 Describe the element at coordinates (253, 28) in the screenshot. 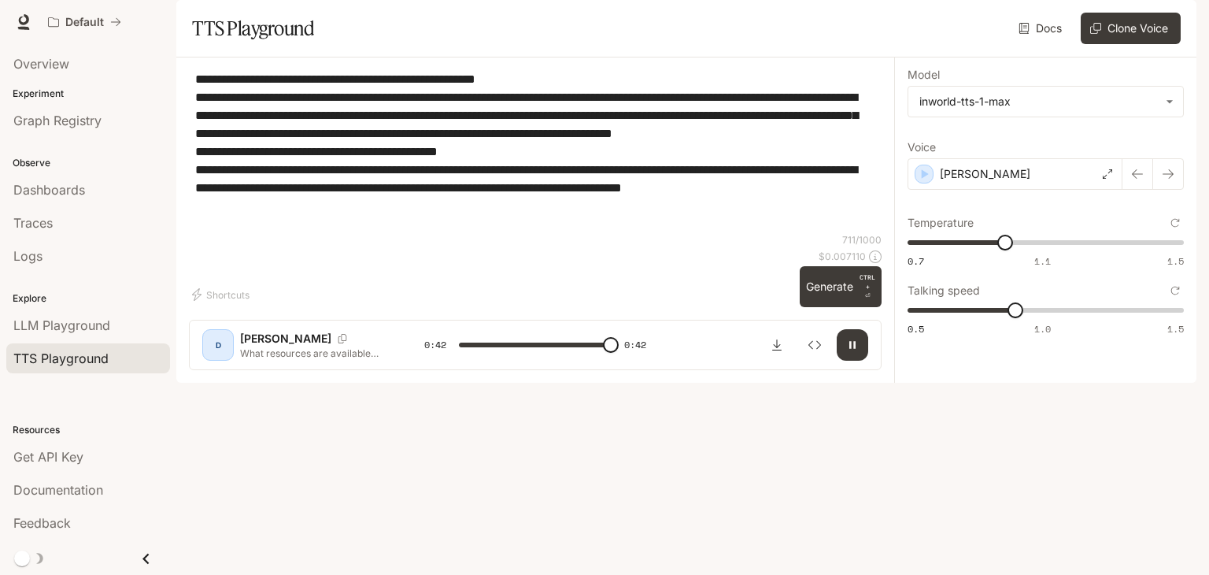

I see `h1: TTS Playground` at that location.